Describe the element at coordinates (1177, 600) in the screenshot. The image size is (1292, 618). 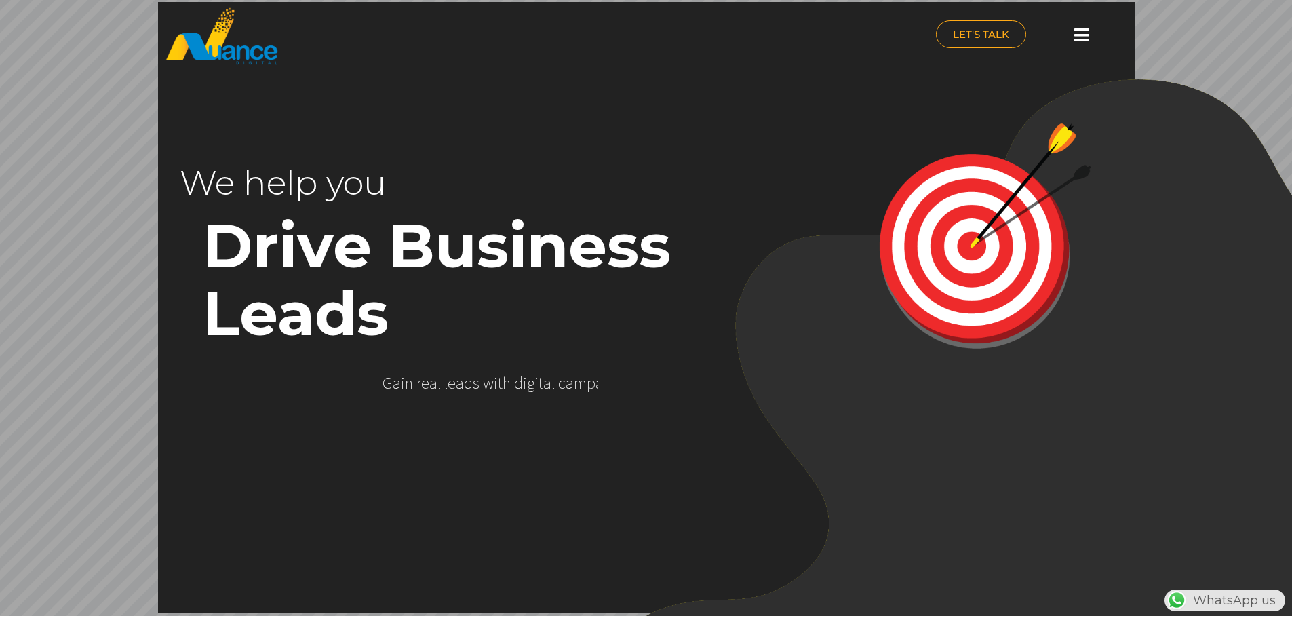
I see `img: WhatsApp` at that location.